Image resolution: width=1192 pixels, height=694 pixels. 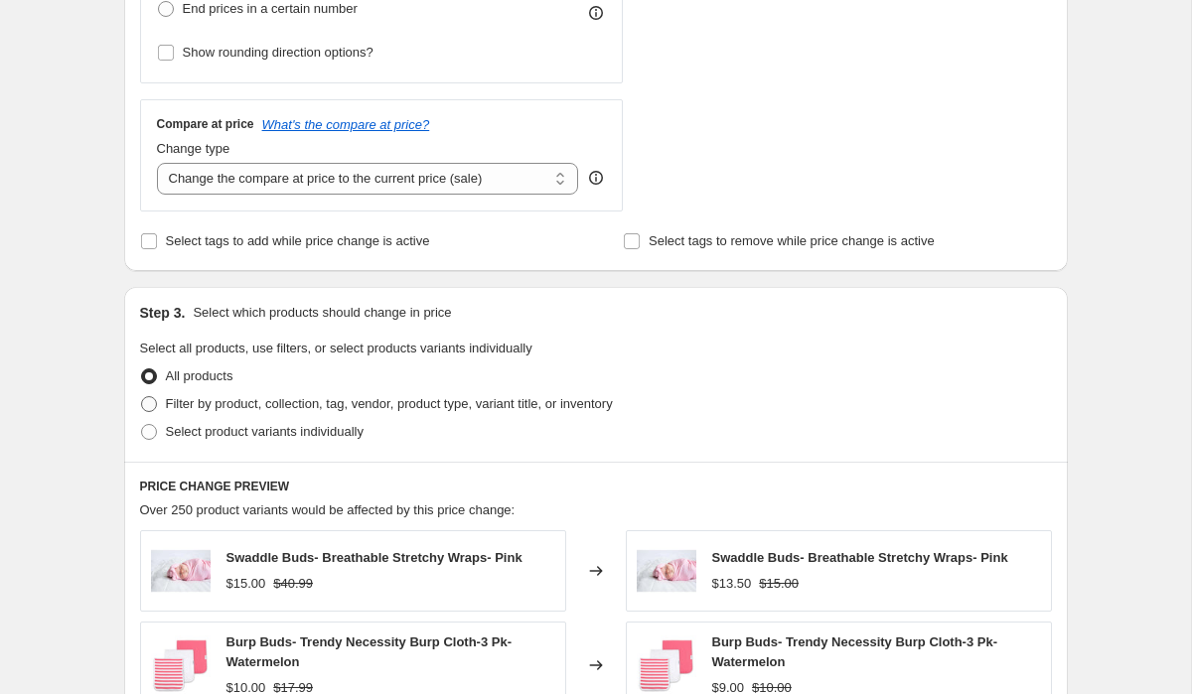 I want to click on span: Select tags to remove while price change is active, so click(x=791, y=240).